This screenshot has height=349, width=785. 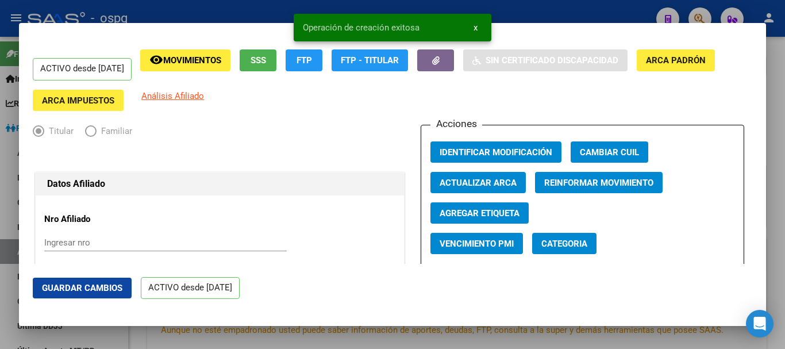 What do you see at coordinates (82, 288) in the screenshot?
I see `span: Guardar Cambios` at bounding box center [82, 288].